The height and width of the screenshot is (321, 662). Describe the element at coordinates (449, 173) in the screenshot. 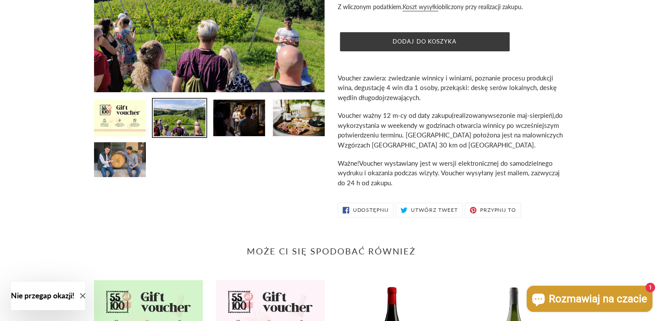

I see `span: Voucher wystawiany jest w wersji elektronicznej do samodzielnego wydruku i okazania podczas wizyt...` at that location.